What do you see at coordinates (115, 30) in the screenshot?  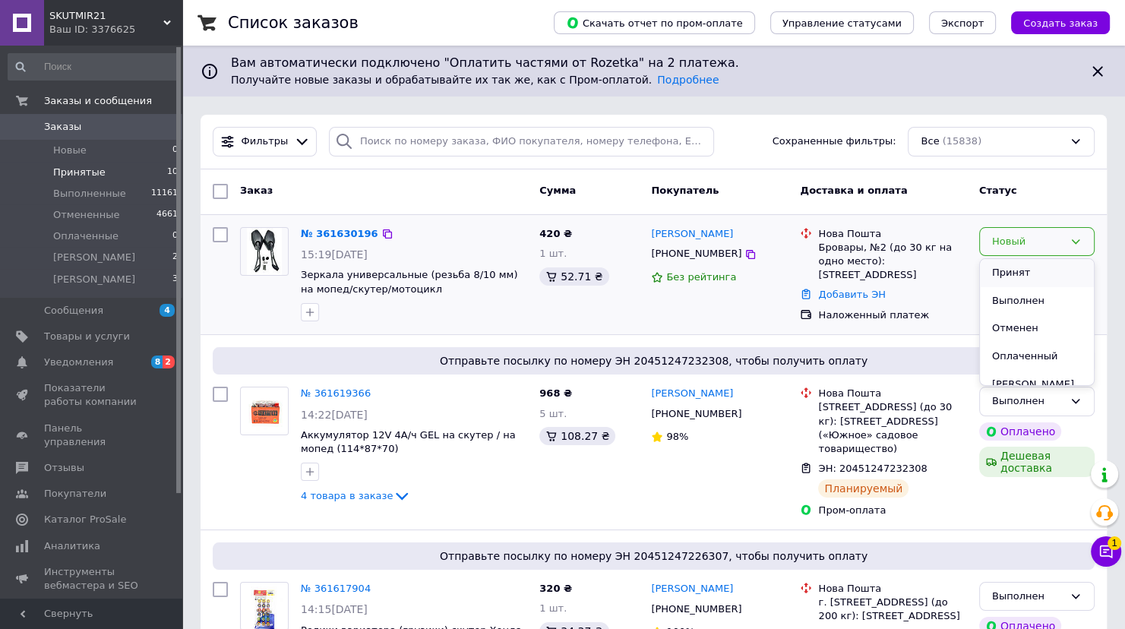 I see `div: Ваш ID: 3376625` at bounding box center [115, 30].